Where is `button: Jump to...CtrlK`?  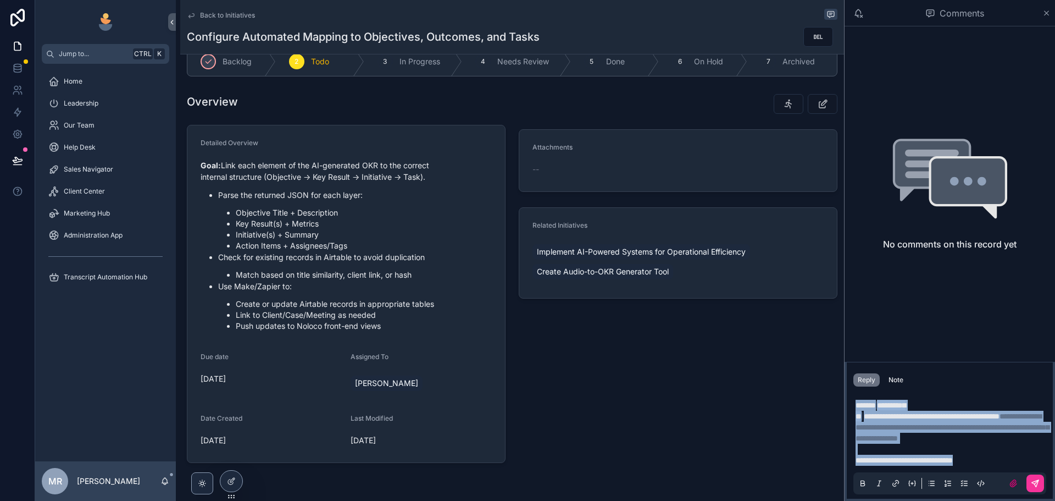
button: Jump to...CtrlK is located at coordinates (106, 54).